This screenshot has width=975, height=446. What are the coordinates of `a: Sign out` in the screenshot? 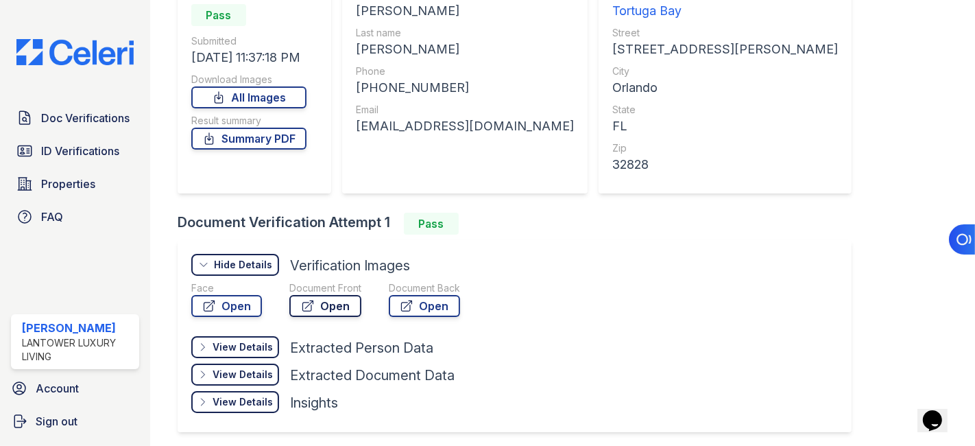 It's located at (75, 421).